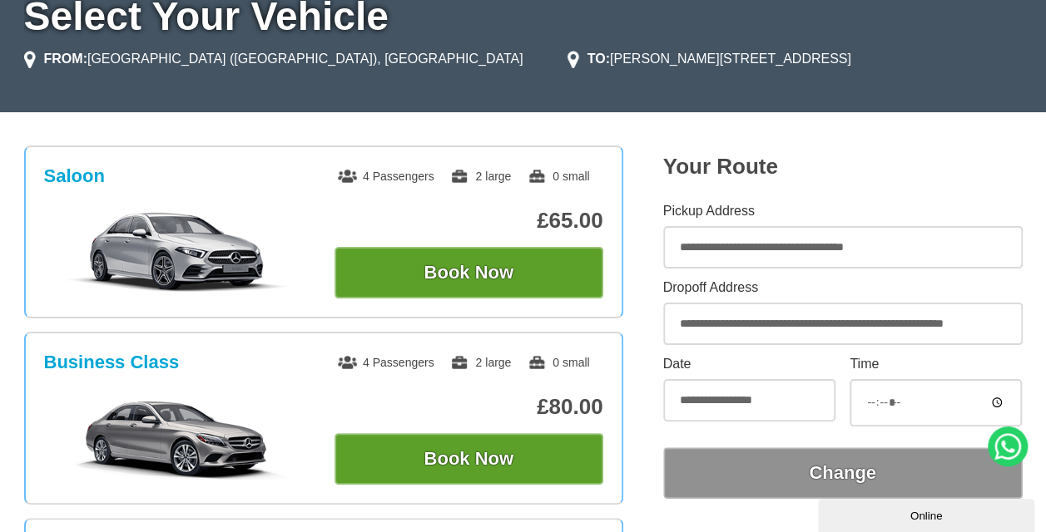 This screenshot has height=532, width=1046. I want to click on label: Dropoff Address, so click(843, 288).